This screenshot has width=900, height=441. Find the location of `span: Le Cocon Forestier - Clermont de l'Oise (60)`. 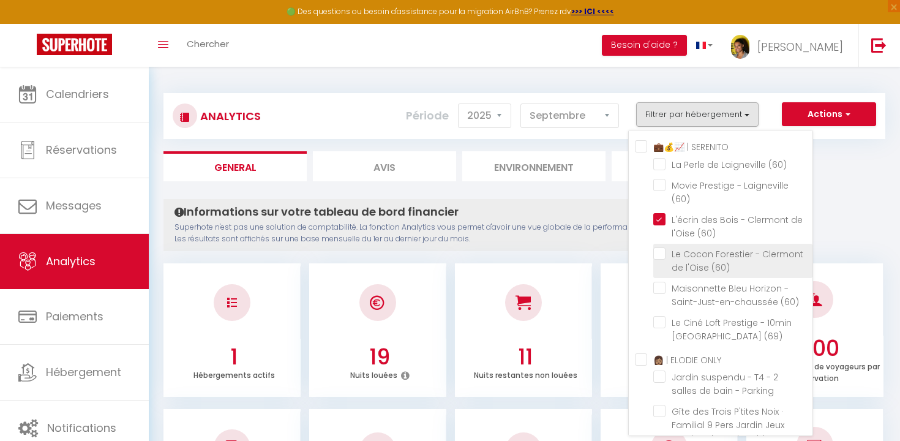

span: Le Cocon Forestier - Clermont de l'Oise (60) is located at coordinates (738, 261).